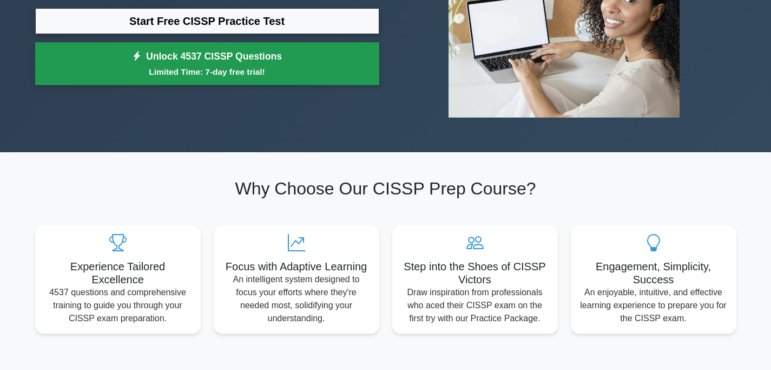 Image resolution: width=771 pixels, height=370 pixels. What do you see at coordinates (118, 273) in the screenshot?
I see `h5: Experience Tailored Excellence` at bounding box center [118, 273].